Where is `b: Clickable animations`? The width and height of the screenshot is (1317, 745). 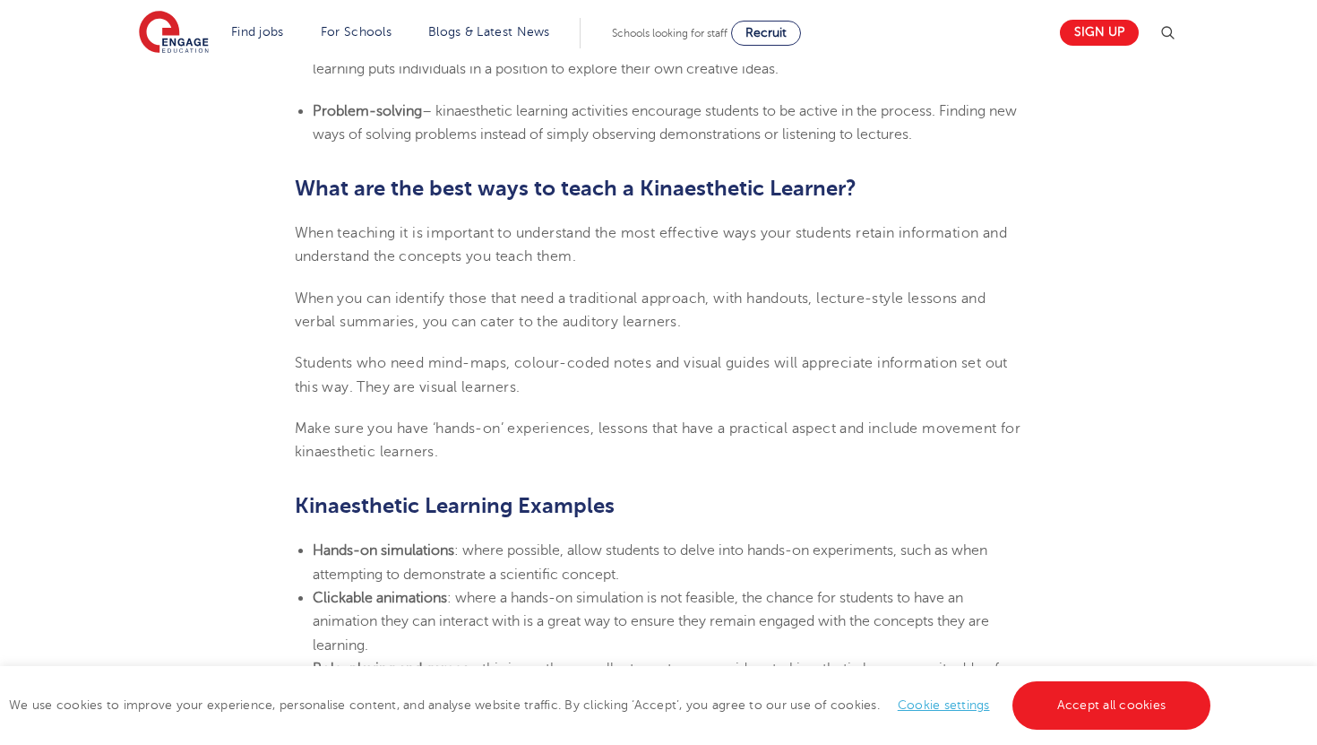 b: Clickable animations is located at coordinates (380, 598).